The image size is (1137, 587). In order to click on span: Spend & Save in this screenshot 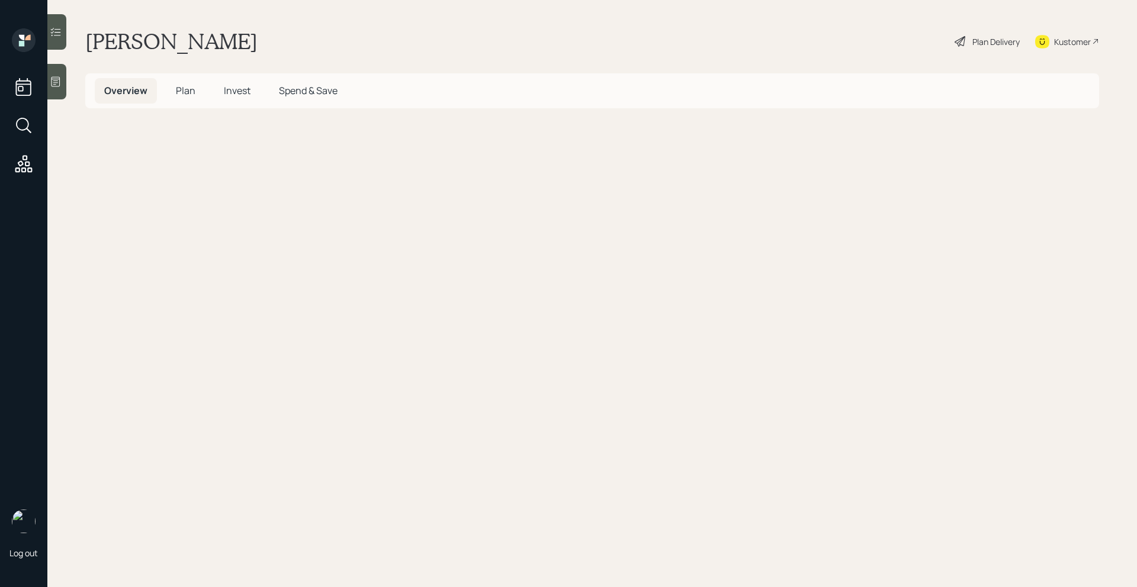, I will do `click(308, 91)`.